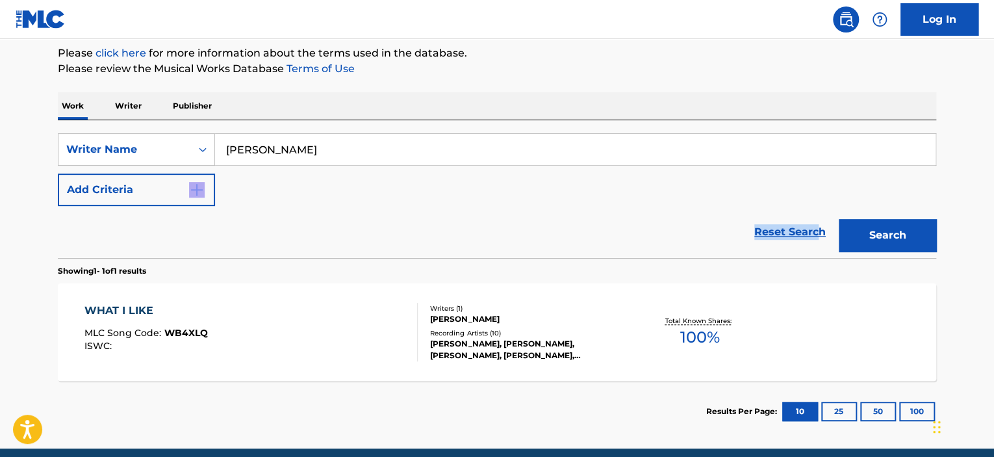 The height and width of the screenshot is (457, 994). I want to click on div: Chat Widget, so click(962, 426).